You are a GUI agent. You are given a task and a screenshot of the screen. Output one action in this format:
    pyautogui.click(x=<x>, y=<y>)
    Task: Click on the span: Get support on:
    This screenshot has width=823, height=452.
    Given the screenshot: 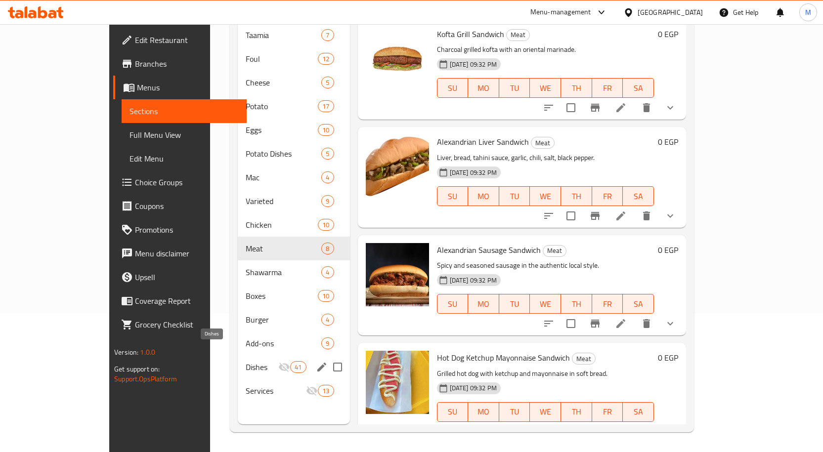 What is the action you would take?
    pyautogui.click(x=137, y=369)
    